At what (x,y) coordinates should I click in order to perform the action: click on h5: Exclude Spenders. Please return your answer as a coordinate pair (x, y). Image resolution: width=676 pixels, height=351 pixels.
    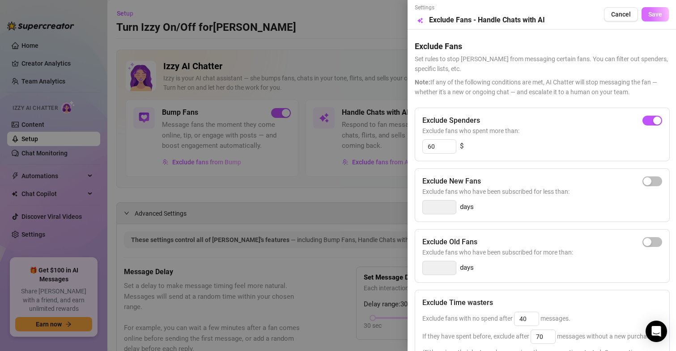
    Looking at the image, I should click on (451, 121).